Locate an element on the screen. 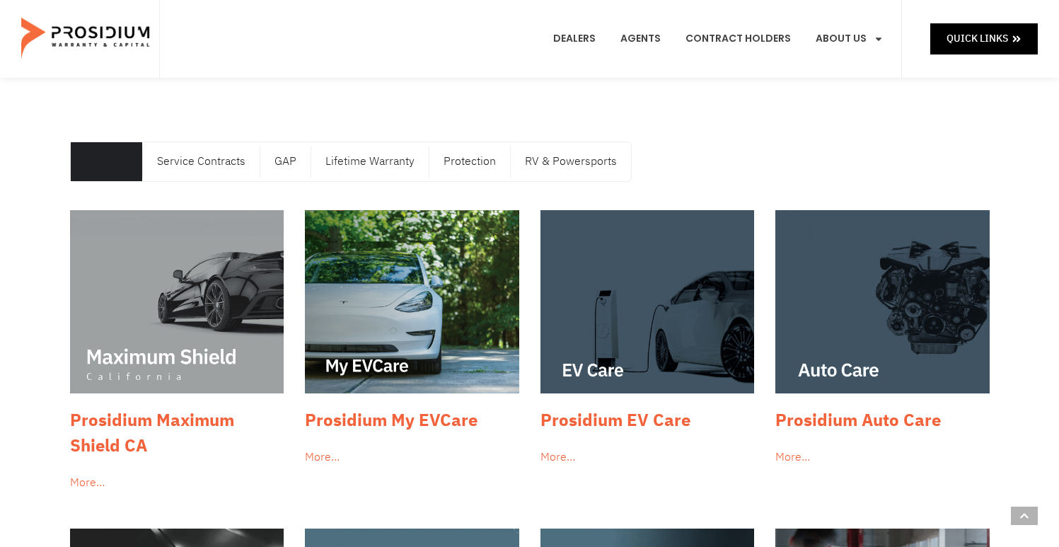 This screenshot has width=1059, height=547. a: GAP is located at coordinates (285, 161).